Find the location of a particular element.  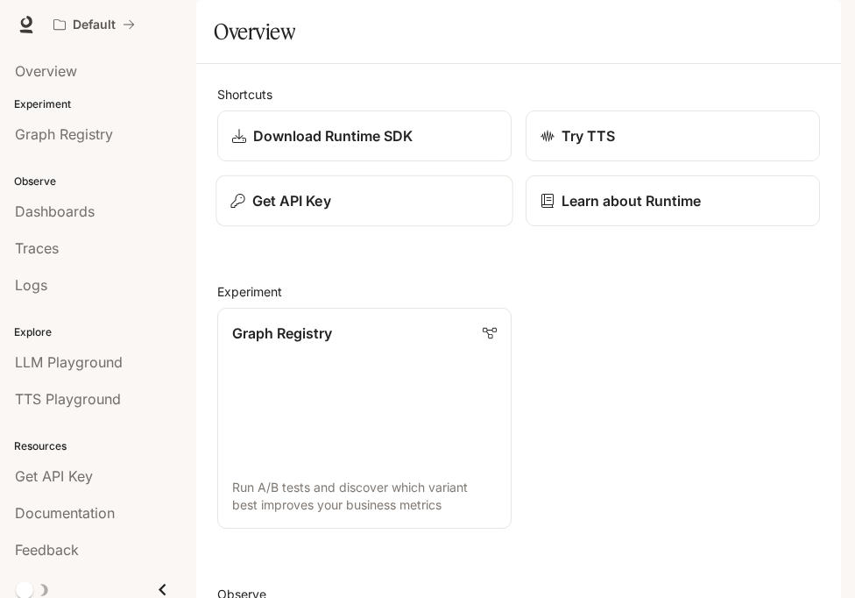

p: Try TTS is located at coordinates (588, 136).